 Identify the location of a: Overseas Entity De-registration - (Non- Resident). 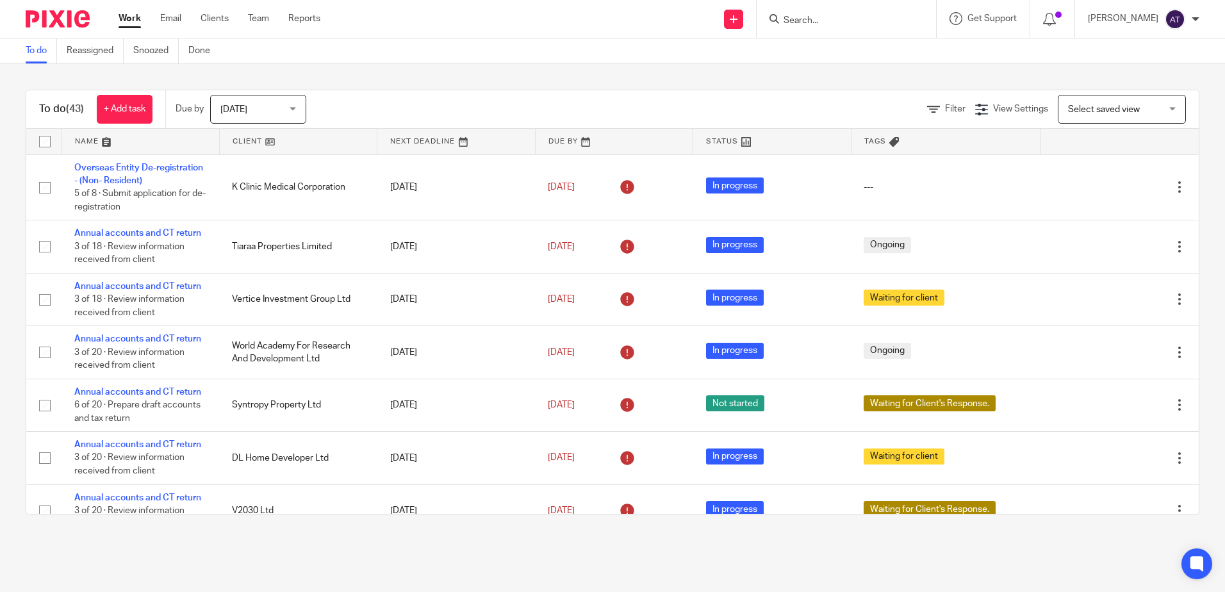
(138, 174).